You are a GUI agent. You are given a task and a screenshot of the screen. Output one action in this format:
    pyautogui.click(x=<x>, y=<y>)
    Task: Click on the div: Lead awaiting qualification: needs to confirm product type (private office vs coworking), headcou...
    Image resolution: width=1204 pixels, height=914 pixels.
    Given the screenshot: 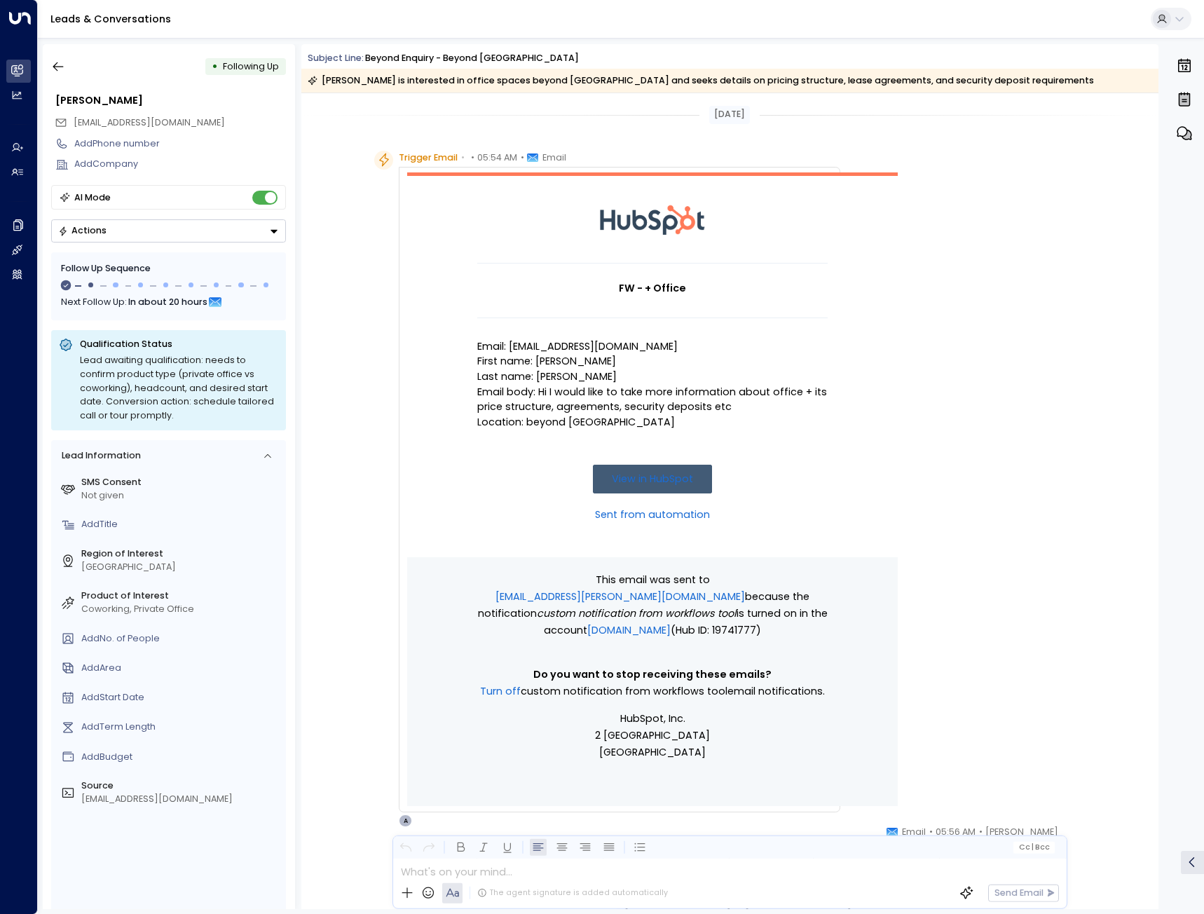 What is the action you would take?
    pyautogui.click(x=179, y=388)
    